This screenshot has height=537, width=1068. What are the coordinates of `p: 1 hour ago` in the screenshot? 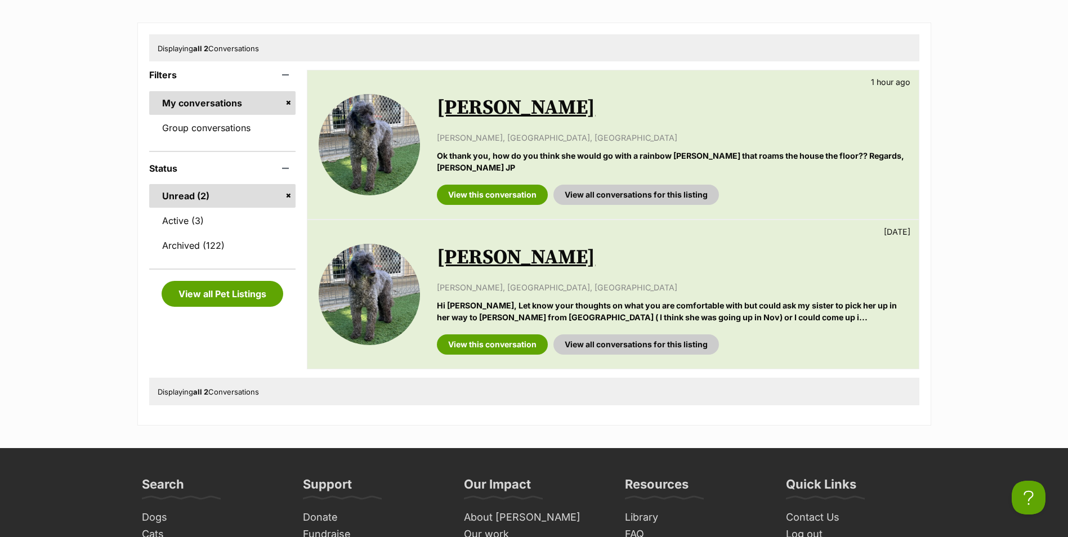 It's located at (891, 82).